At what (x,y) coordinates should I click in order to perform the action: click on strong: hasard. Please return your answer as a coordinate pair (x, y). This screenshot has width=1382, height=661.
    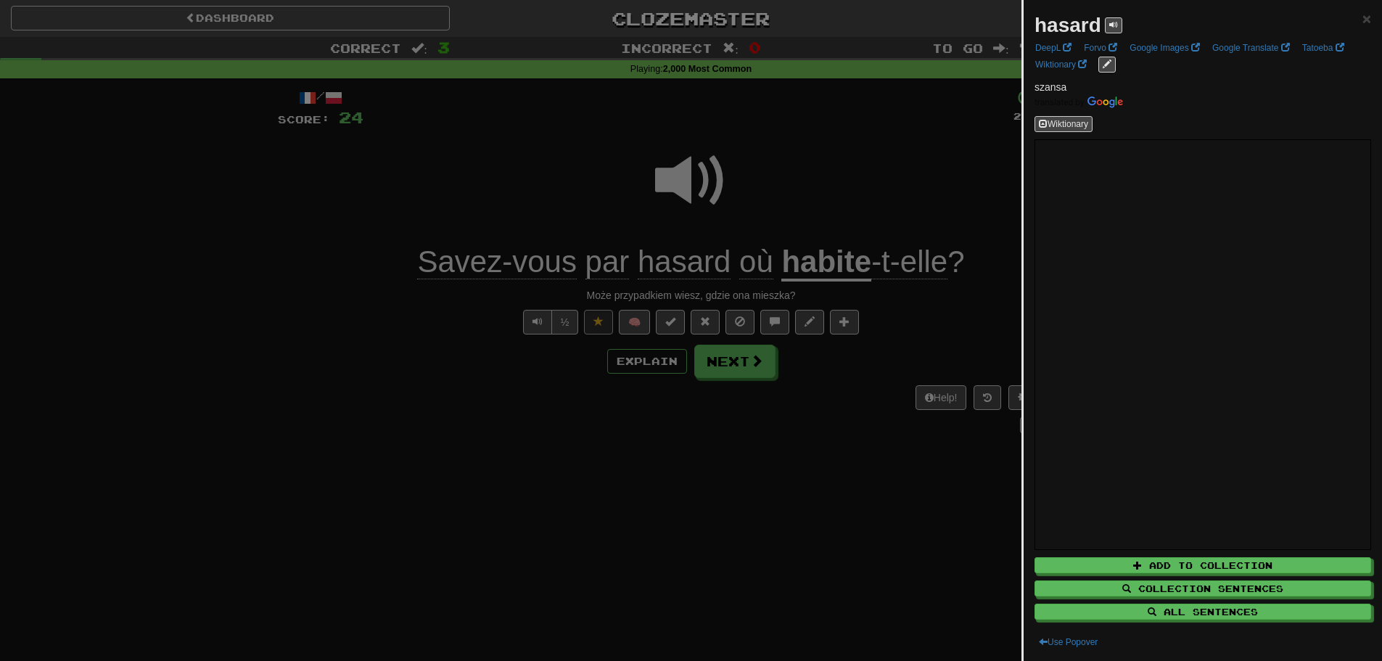
    Looking at the image, I should click on (1068, 25).